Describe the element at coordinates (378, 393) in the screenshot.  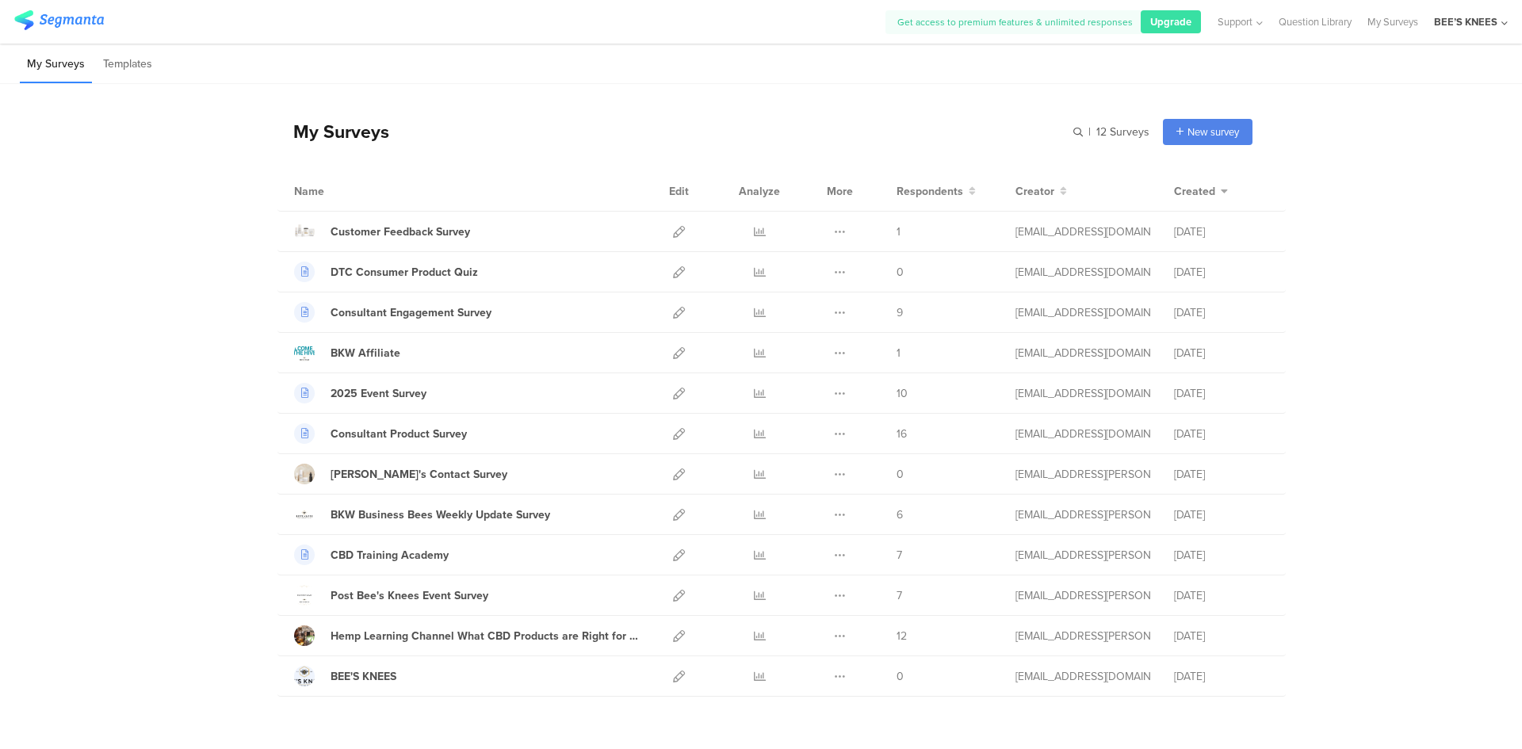
I see `div: 2025 Event Survey` at that location.